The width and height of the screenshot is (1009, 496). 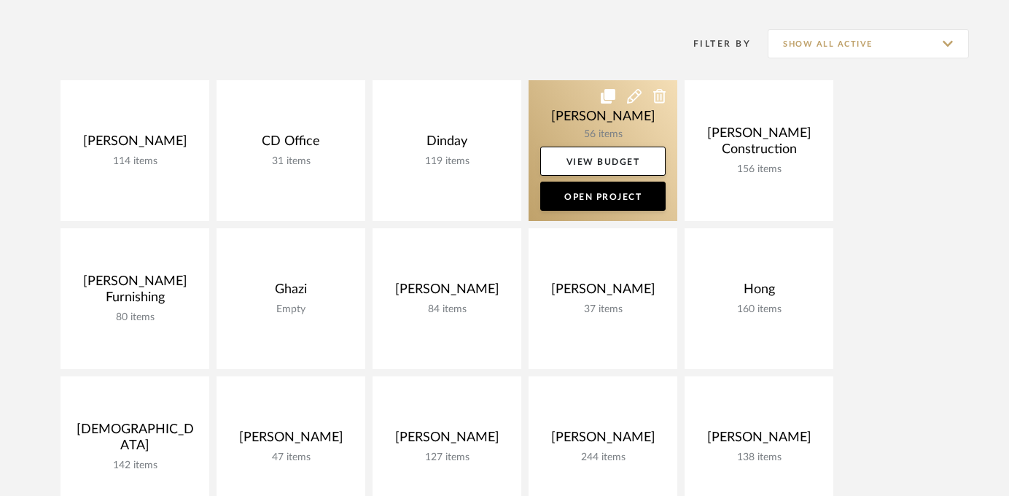 What do you see at coordinates (291, 292) in the screenshot?
I see `div: Ghazi` at bounding box center [291, 292].